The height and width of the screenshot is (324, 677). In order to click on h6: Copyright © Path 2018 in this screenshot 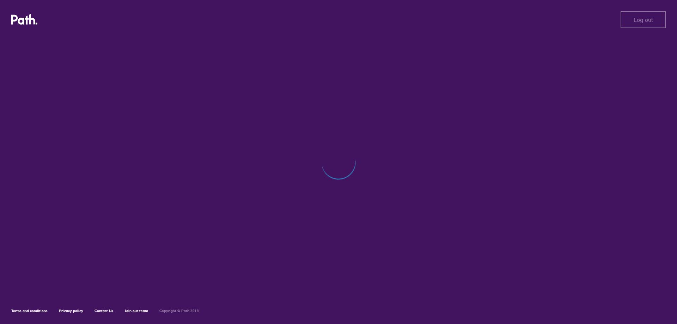, I will do `click(179, 311)`.